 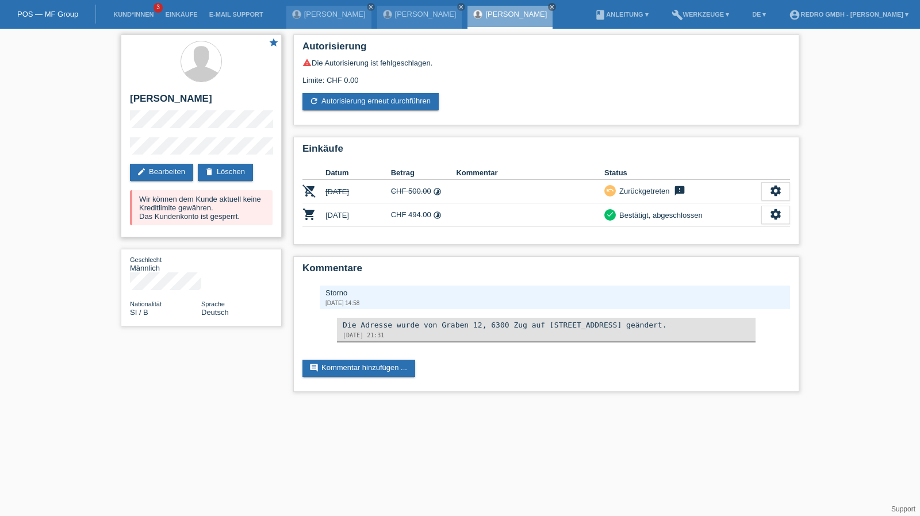 I want to click on div: Wir können dem Kunde aktuell keine Kreditlimite gewähren. Das Kundenkonto ist gesperrt., so click(x=201, y=208).